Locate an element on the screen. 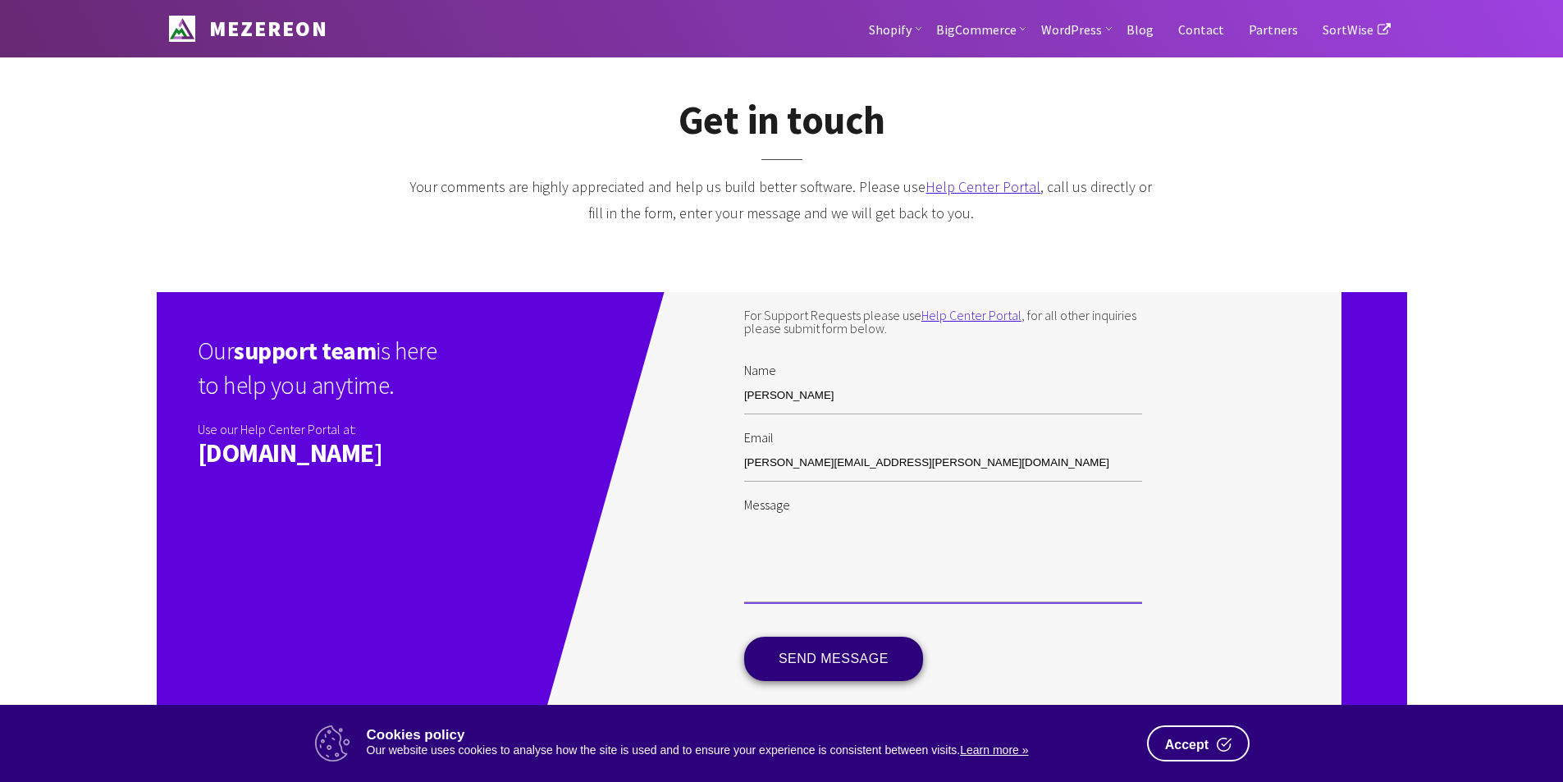 The image size is (1563, 782). span: support team is located at coordinates (304, 350).